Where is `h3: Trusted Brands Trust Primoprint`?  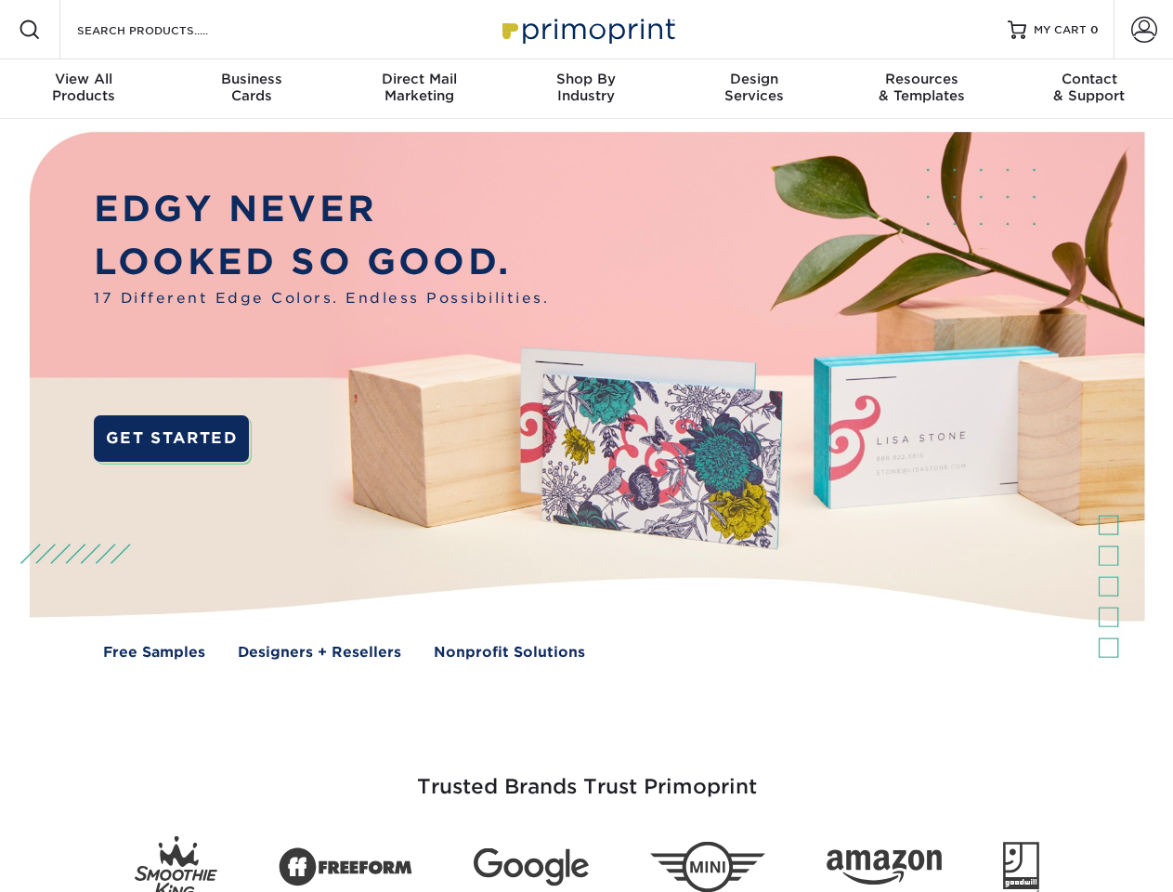
h3: Trusted Brands Trust Primoprint is located at coordinates (587, 775).